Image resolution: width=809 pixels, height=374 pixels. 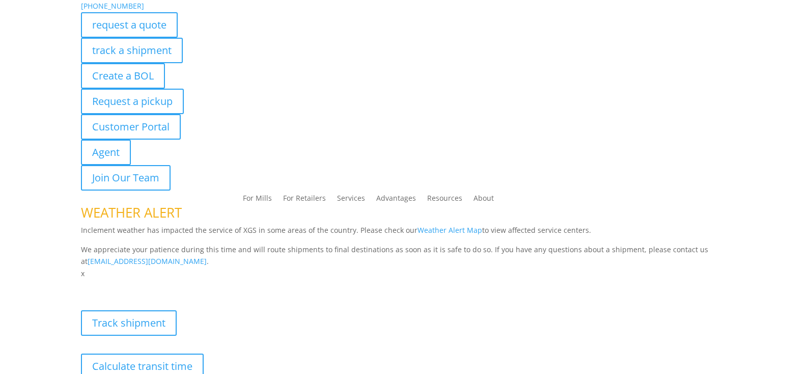 What do you see at coordinates (129, 323) in the screenshot?
I see `a: Track shipment` at bounding box center [129, 323].